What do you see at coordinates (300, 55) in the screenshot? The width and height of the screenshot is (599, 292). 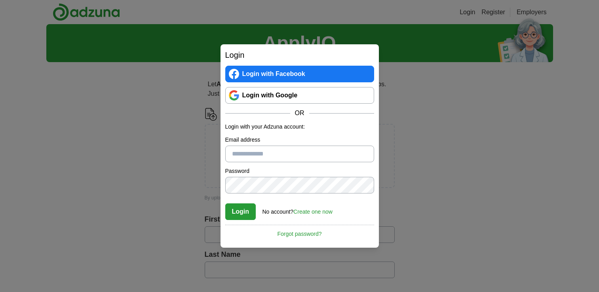 I see `h2: Login` at bounding box center [300, 55].